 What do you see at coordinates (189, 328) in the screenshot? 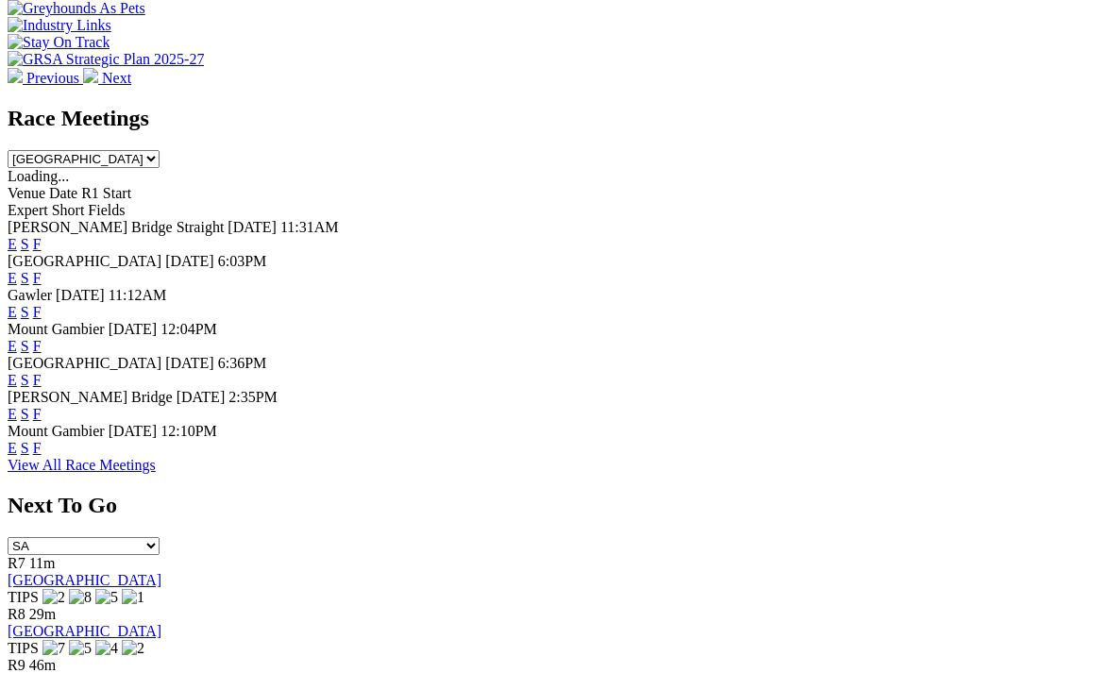
I see `span: 12:04PM` at bounding box center [189, 328].